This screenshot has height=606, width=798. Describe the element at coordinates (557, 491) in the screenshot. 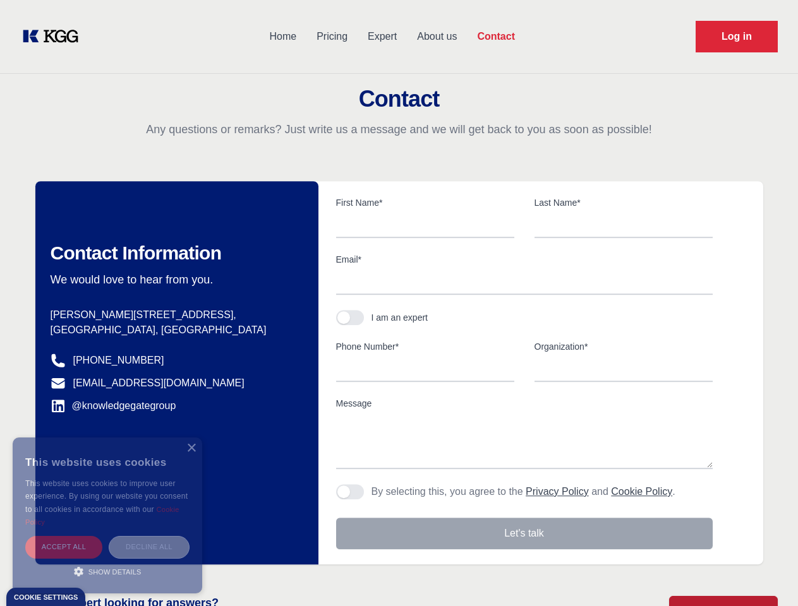

I see `a: Privacy Policy` at that location.